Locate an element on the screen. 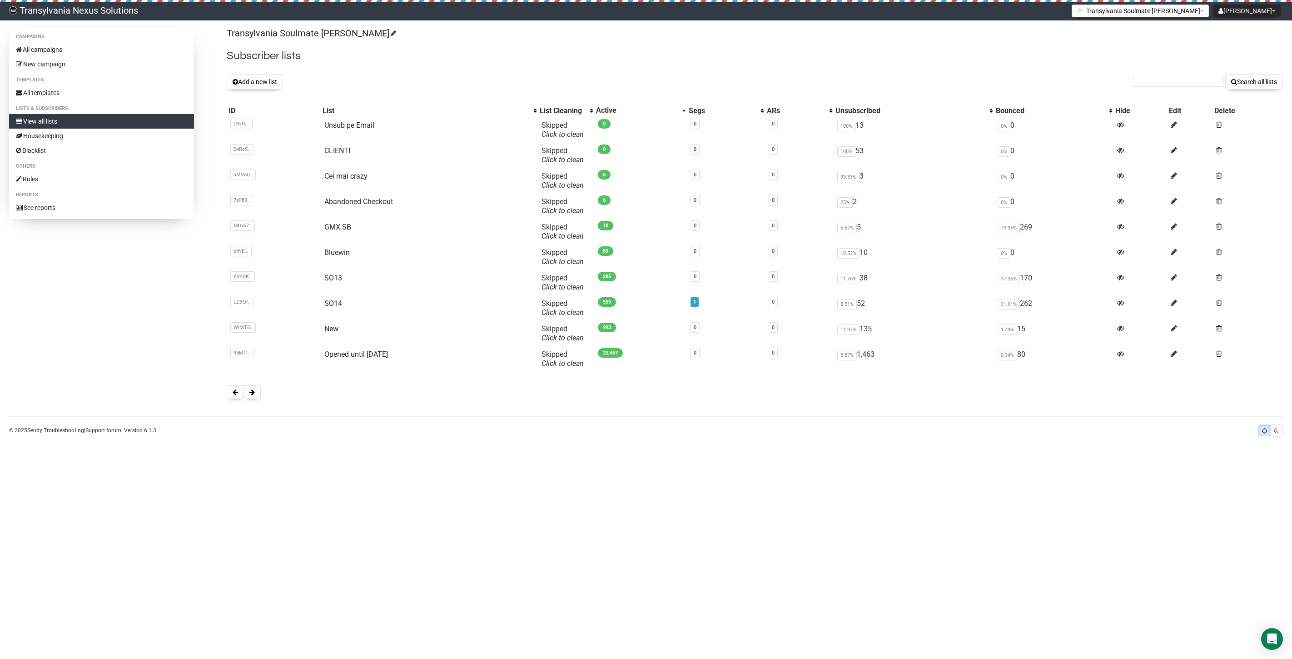 This screenshot has height=659, width=1292. a: 1 is located at coordinates (695, 302).